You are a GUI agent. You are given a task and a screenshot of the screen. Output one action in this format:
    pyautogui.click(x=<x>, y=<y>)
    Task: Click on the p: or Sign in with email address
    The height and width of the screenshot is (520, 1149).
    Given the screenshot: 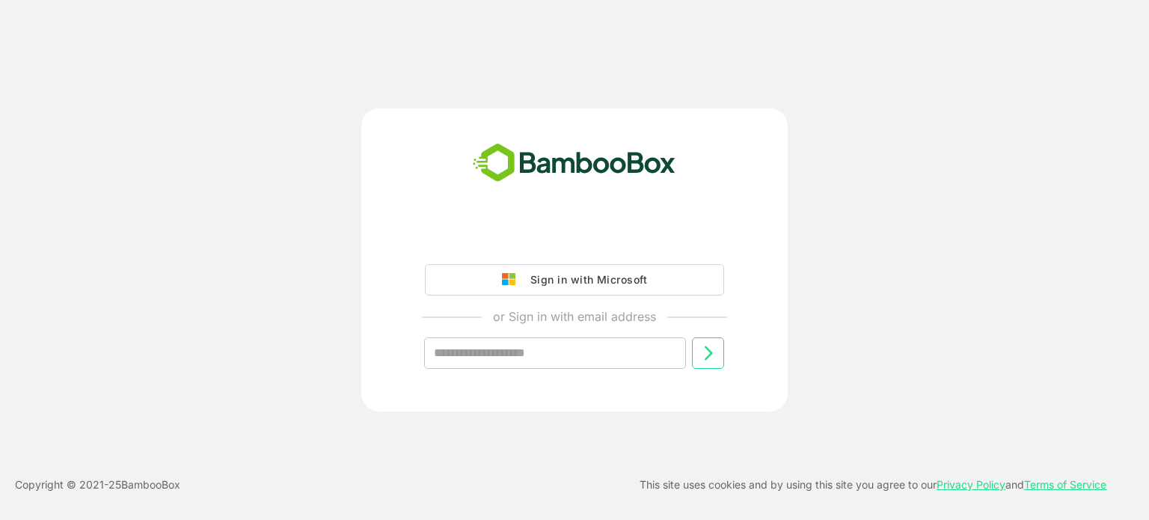 What is the action you would take?
    pyautogui.click(x=575, y=317)
    